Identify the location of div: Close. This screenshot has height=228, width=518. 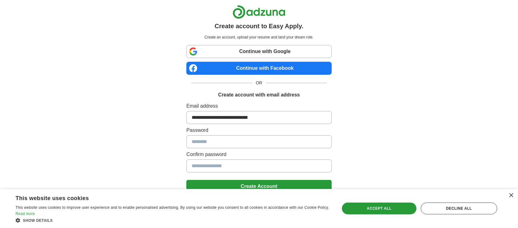
(511, 196).